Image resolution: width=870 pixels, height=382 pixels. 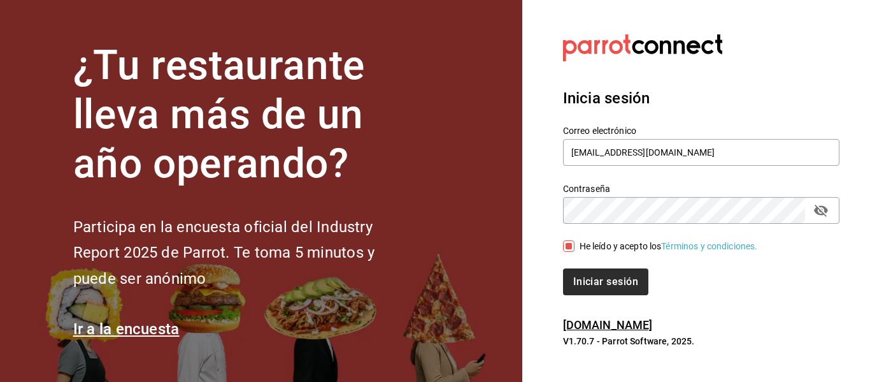 What do you see at coordinates (606, 282) in the screenshot?
I see `button: Iniciar sesión` at bounding box center [606, 282].